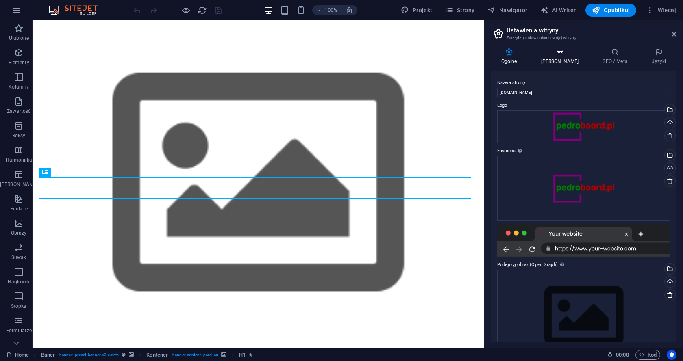 The height and width of the screenshot is (361, 683). What do you see at coordinates (19, 160) in the screenshot?
I see `p: Harmonijka` at bounding box center [19, 160].